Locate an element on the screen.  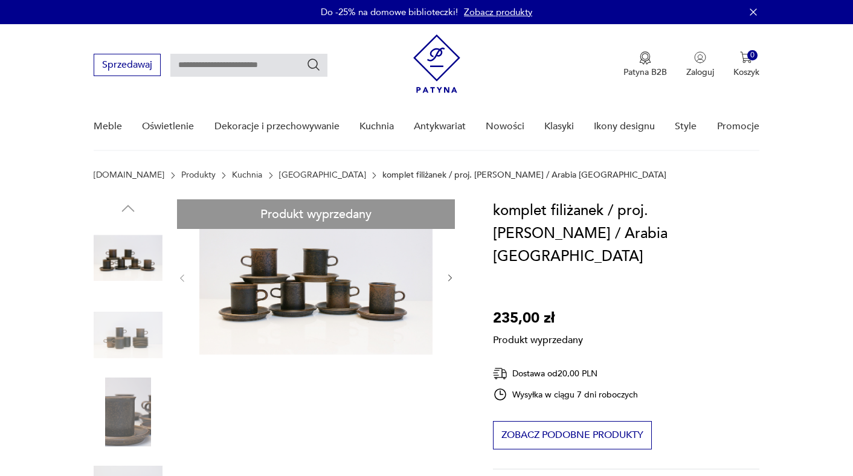
p: Produkt wyprzedany is located at coordinates (537, 338).